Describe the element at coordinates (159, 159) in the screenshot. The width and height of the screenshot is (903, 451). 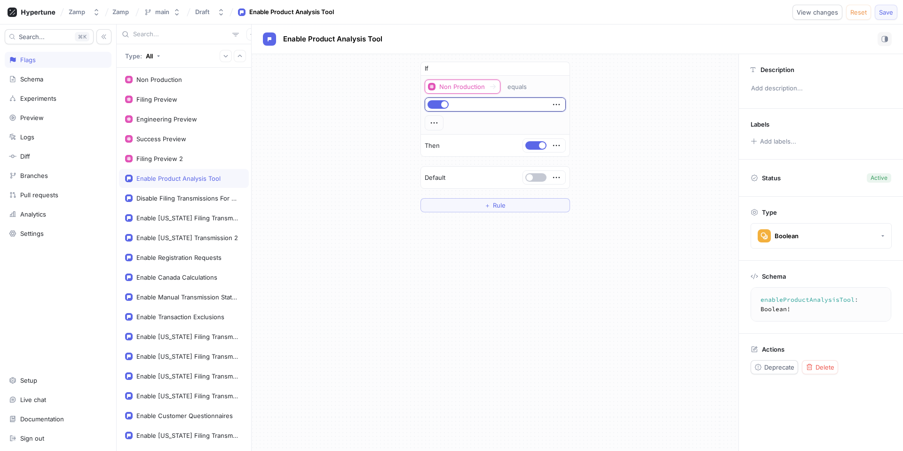
I see `div: Filing Preview 2` at that location.